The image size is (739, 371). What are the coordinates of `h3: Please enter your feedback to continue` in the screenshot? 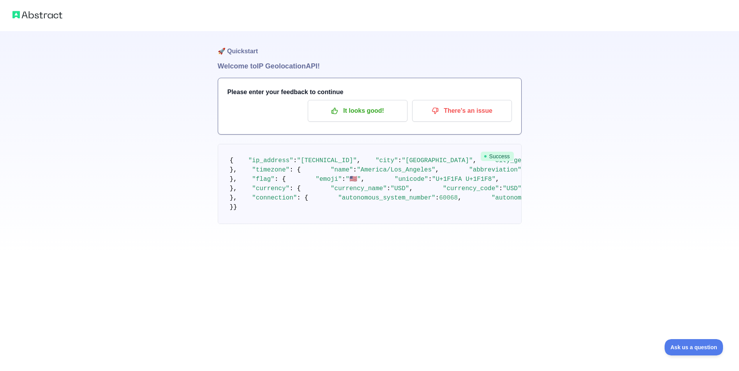 It's located at (370, 92).